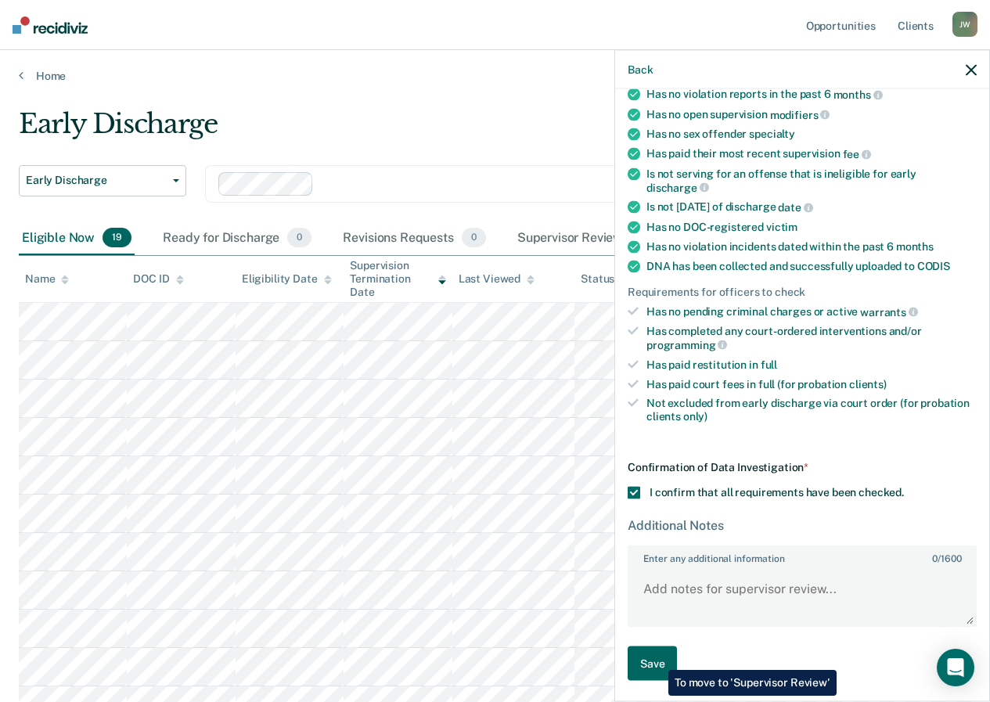  What do you see at coordinates (50, 25) in the screenshot?
I see `img: Recidiviz` at bounding box center [50, 25].